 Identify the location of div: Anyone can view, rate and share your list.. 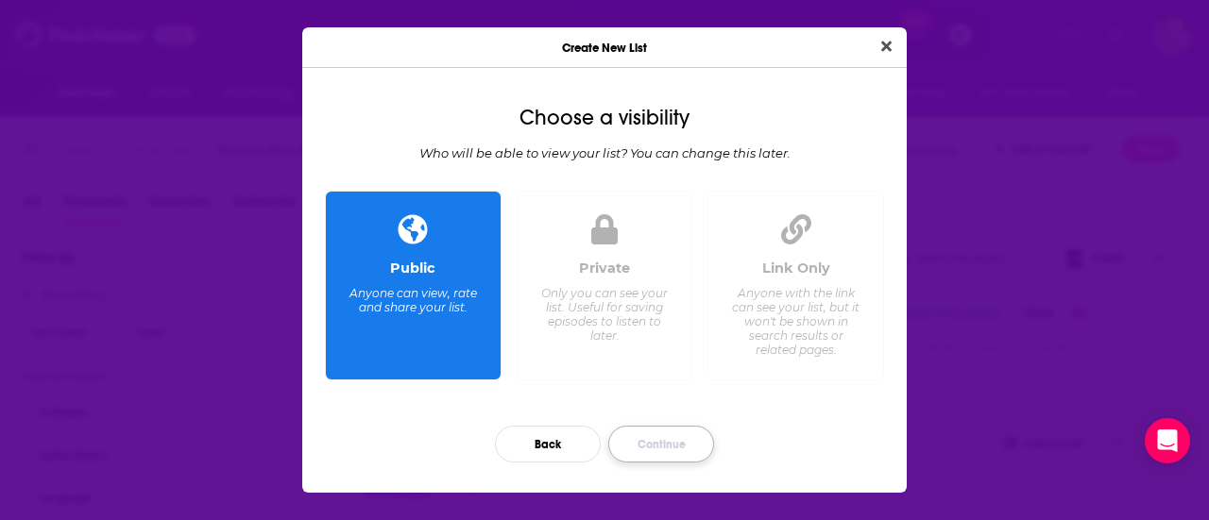
(413, 300).